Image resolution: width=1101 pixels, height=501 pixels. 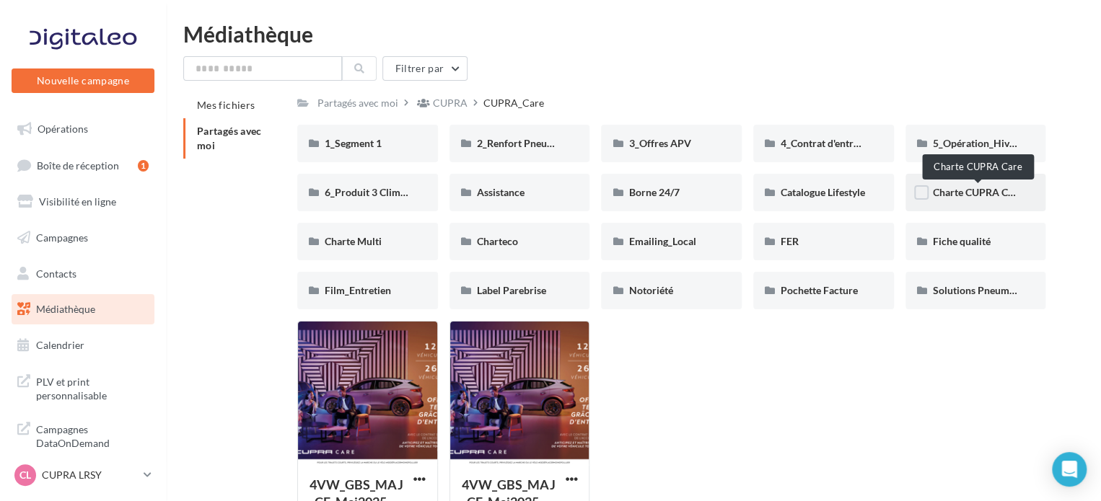 What do you see at coordinates (66, 309) in the screenshot?
I see `span: Médiathèque` at bounding box center [66, 309].